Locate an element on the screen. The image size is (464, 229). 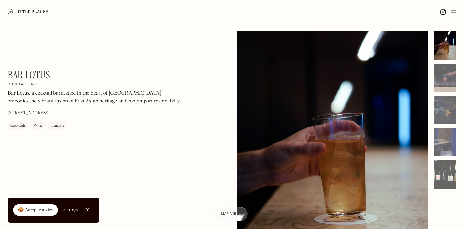
a: Settings is located at coordinates (71, 210).